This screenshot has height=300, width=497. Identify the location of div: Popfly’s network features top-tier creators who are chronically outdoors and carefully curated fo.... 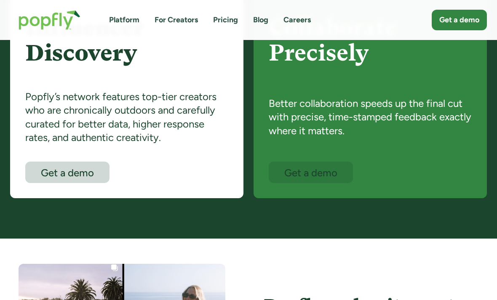
(127, 126).